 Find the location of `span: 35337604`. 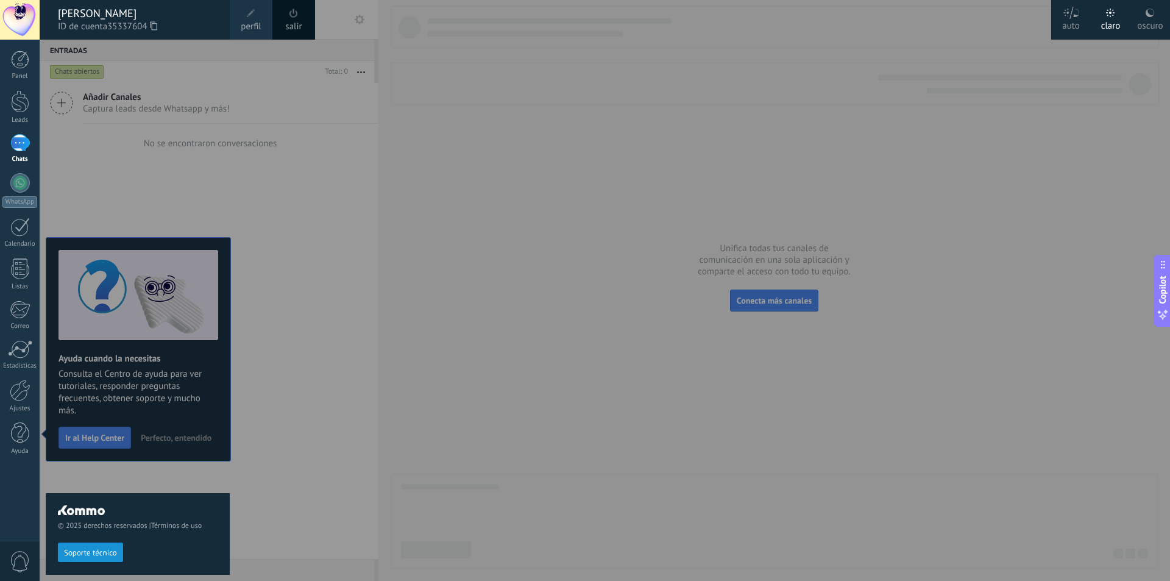

span: 35337604 is located at coordinates (132, 27).